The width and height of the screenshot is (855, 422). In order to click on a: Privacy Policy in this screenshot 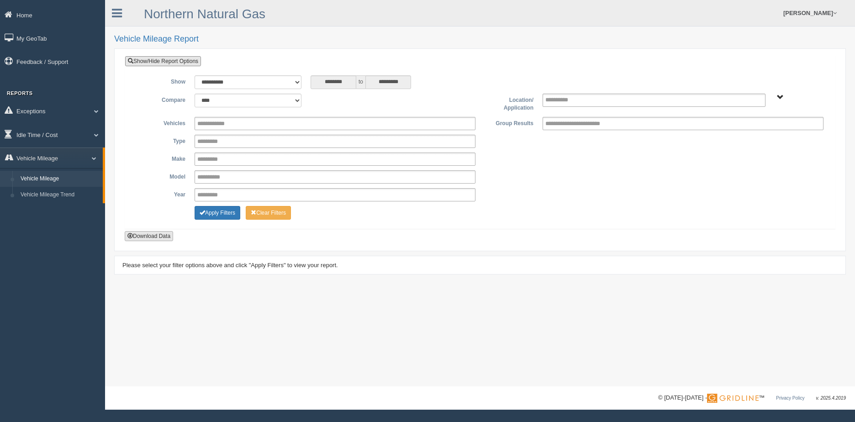, I will do `click(790, 398)`.